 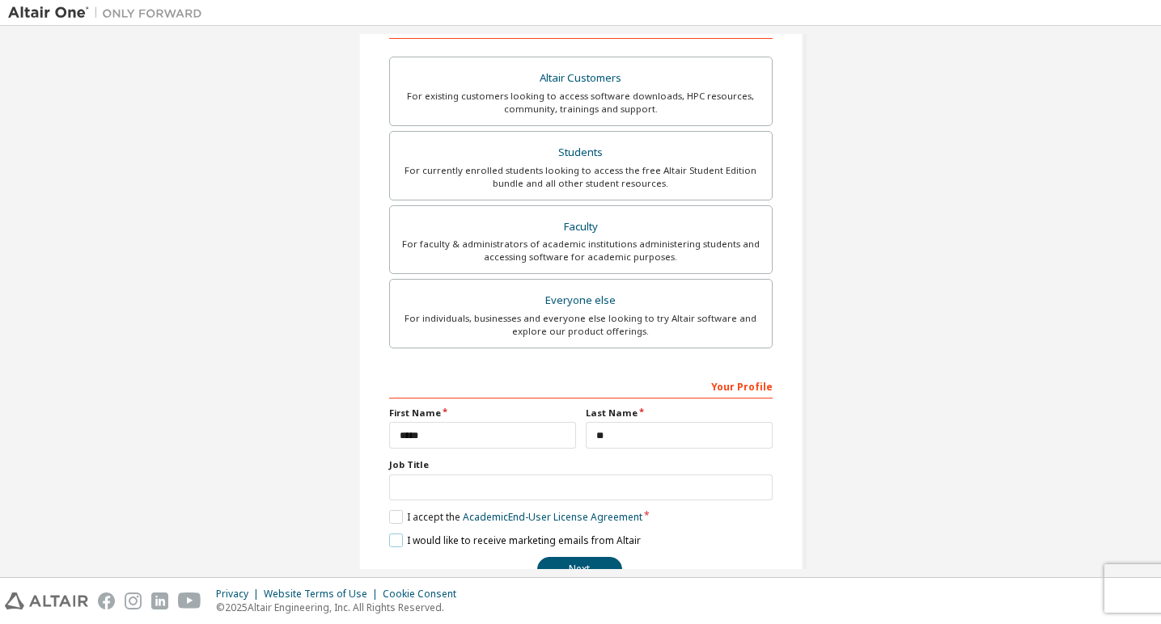 What do you see at coordinates (581, 103) in the screenshot?
I see `div: For existing customers looking to access software downloads, HPC resources, community, trainings ...` at bounding box center [581, 103].